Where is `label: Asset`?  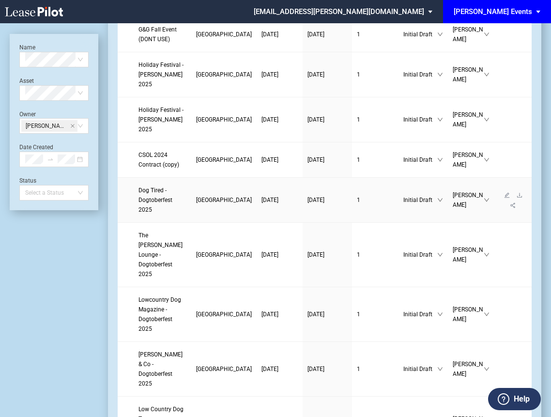 label: Asset is located at coordinates (27, 81).